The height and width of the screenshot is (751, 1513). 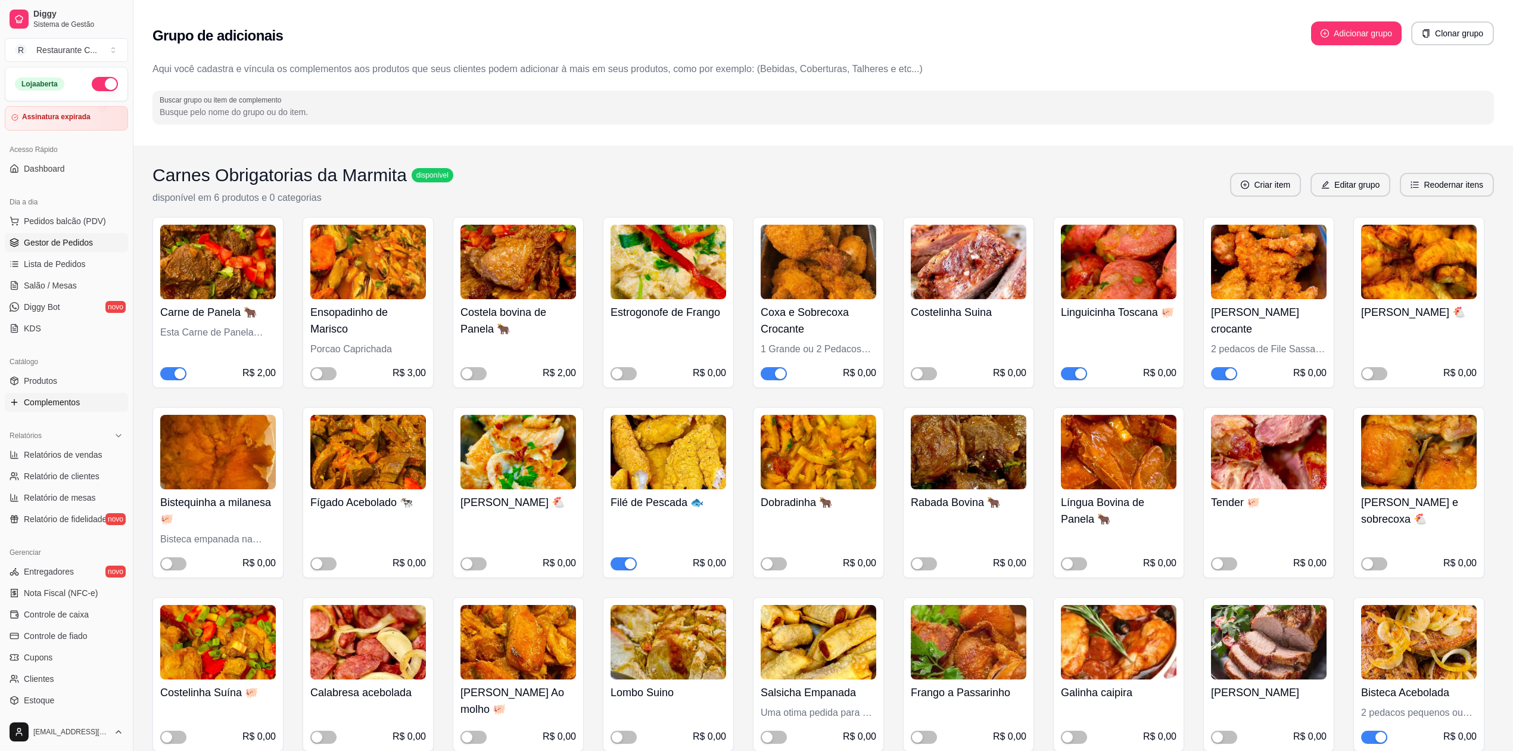 What do you see at coordinates (409, 373) in the screenshot?
I see `div: R$ 3,00` at bounding box center [409, 373].